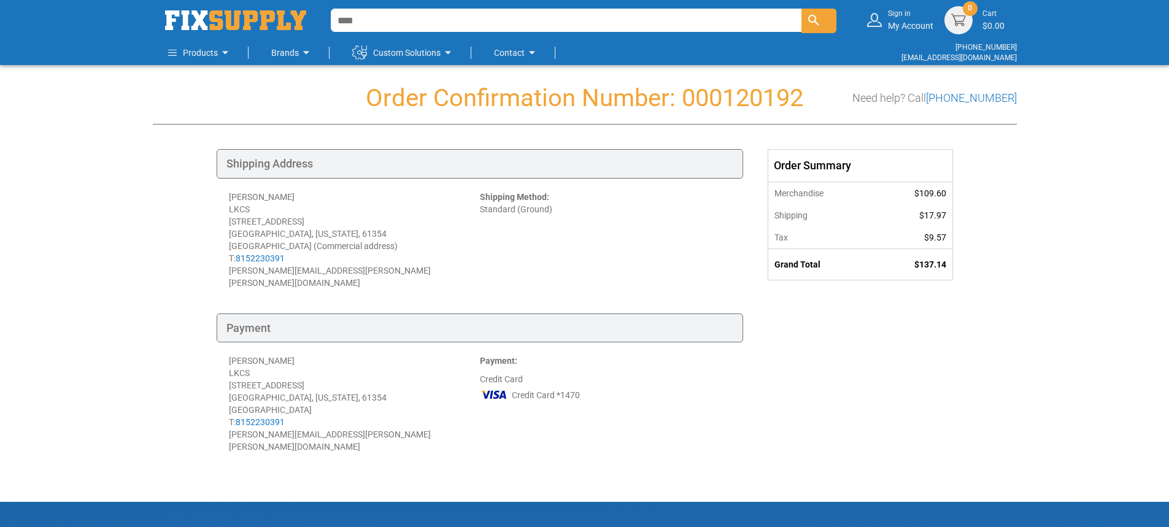  What do you see at coordinates (993, 13) in the screenshot?
I see `small: Cart` at bounding box center [993, 13].